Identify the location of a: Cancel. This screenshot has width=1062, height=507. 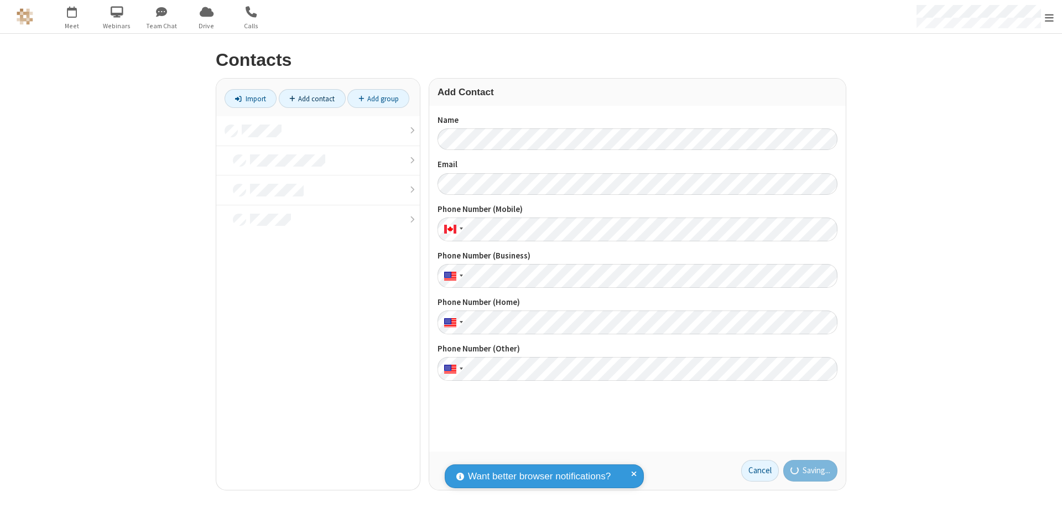
(760, 471).